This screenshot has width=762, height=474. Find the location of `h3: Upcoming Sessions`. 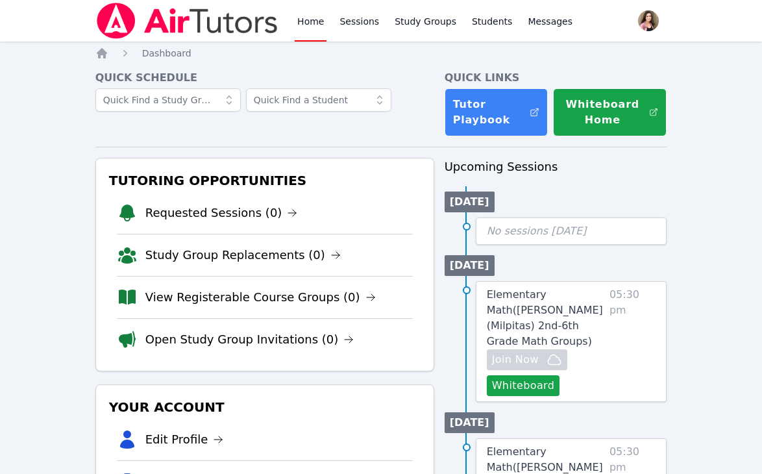

h3: Upcoming Sessions is located at coordinates (555, 167).